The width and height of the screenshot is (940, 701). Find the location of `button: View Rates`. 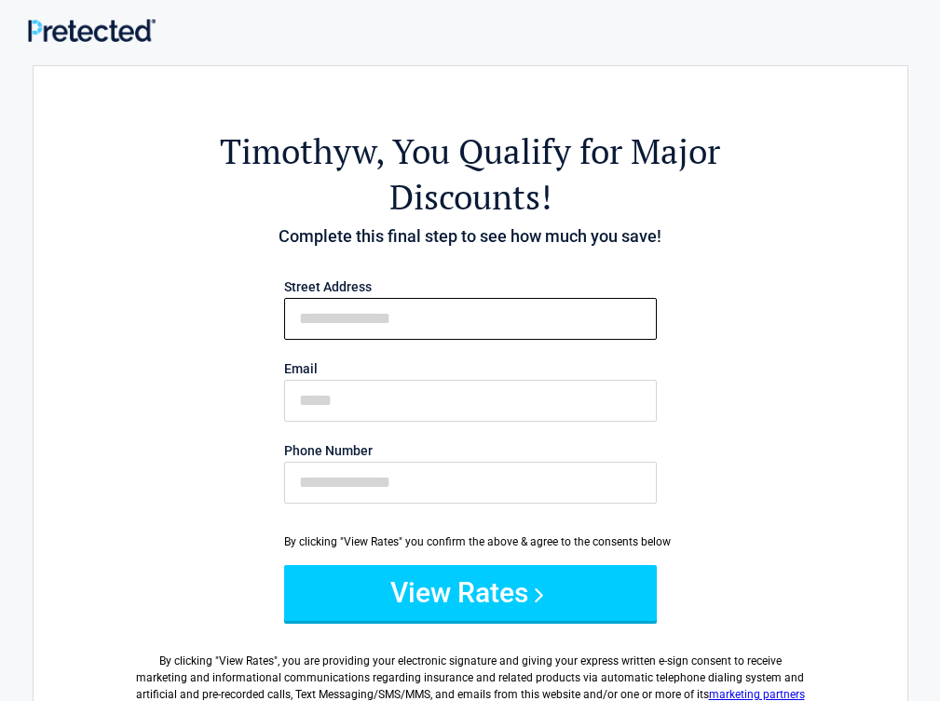

button: View Rates is located at coordinates (470, 593).